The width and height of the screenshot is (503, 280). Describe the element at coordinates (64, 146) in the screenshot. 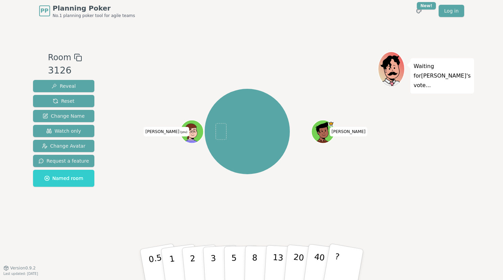

I see `button: Change Avatar` at that location.